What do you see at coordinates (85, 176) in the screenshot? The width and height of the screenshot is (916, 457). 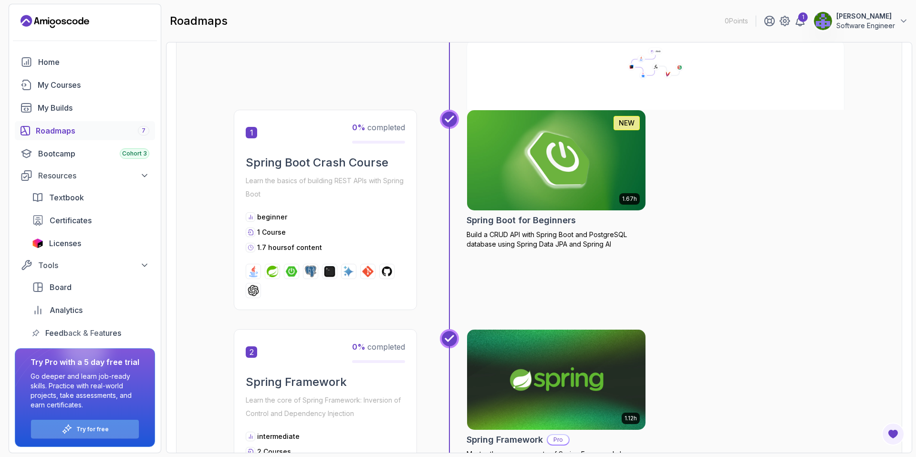 I see `button: Resources` at bounding box center [85, 176].